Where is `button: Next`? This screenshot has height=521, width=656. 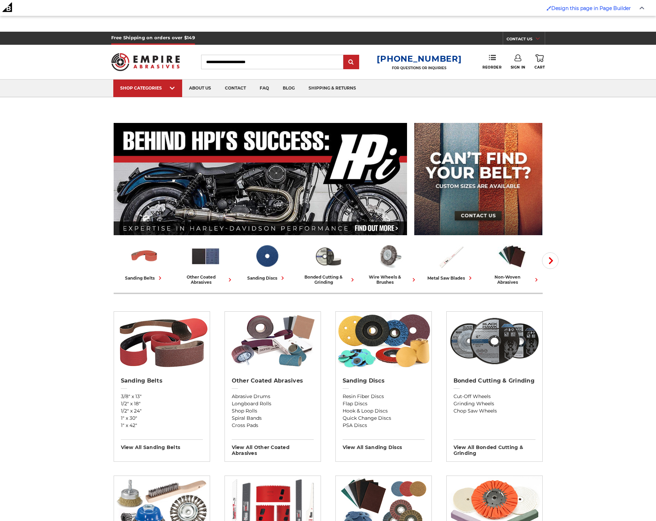 button: Next is located at coordinates (550, 261).